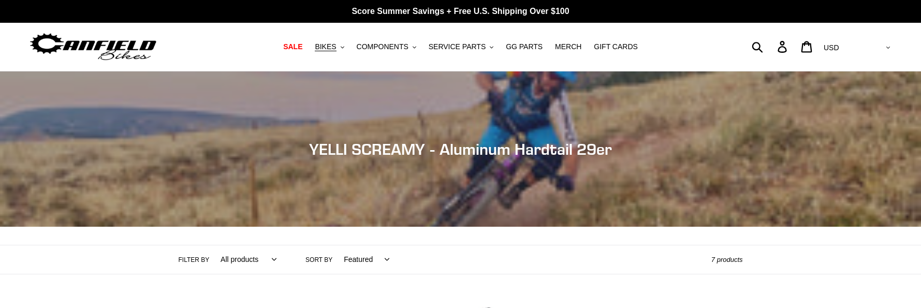 This screenshot has width=921, height=308. What do you see at coordinates (568, 47) in the screenshot?
I see `a: MERCH` at bounding box center [568, 47].